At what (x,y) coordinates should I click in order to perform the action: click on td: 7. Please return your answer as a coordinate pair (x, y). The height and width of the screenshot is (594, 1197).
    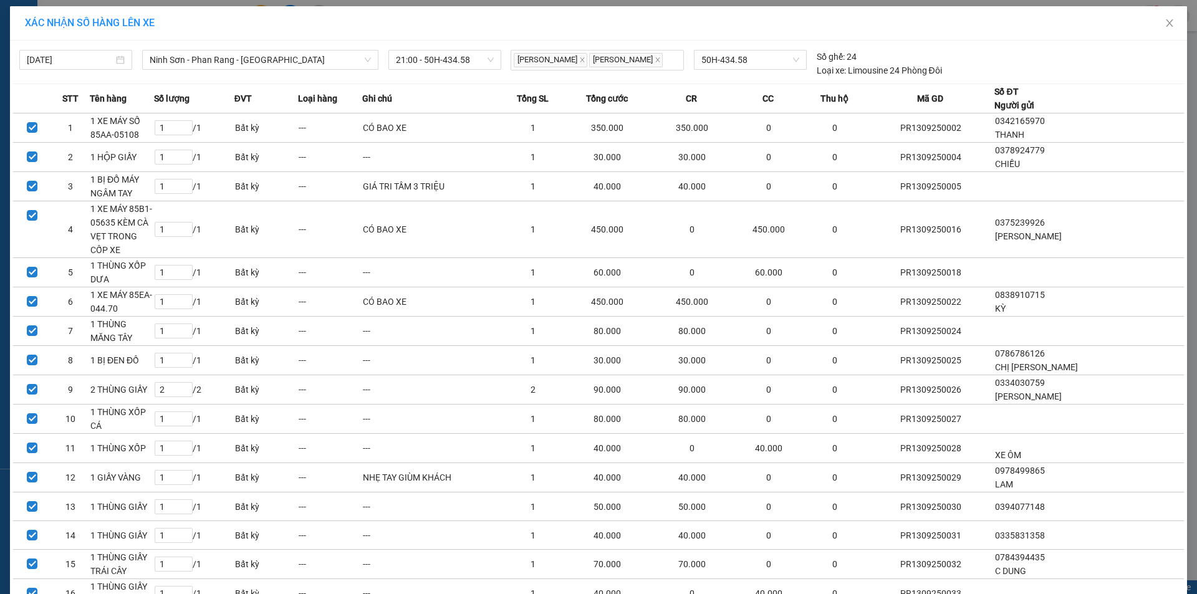
    Looking at the image, I should click on (71, 331).